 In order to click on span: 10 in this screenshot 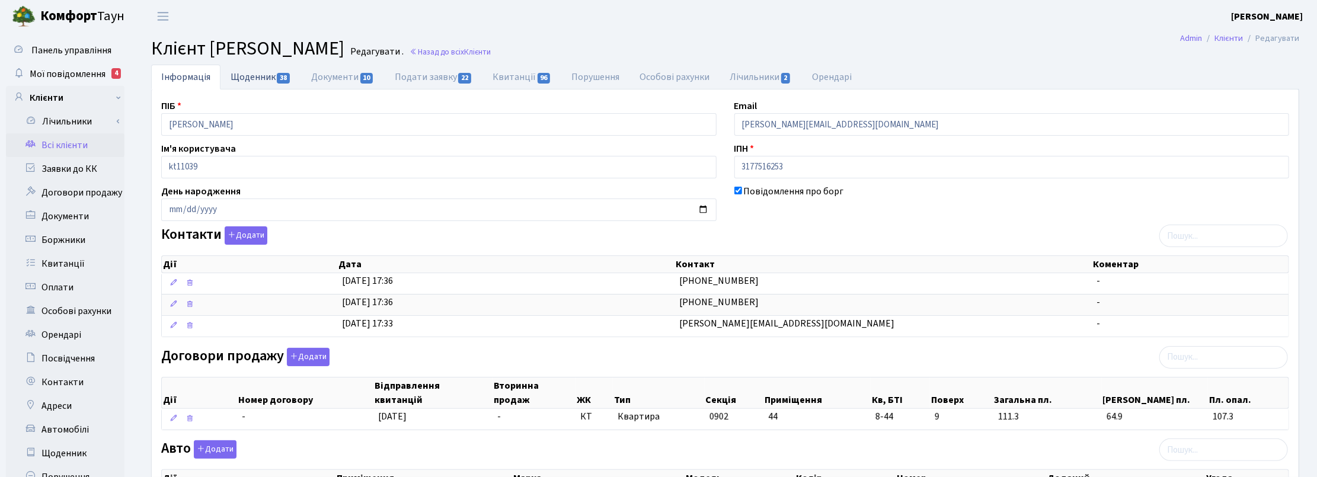, I will do `click(367, 78)`.